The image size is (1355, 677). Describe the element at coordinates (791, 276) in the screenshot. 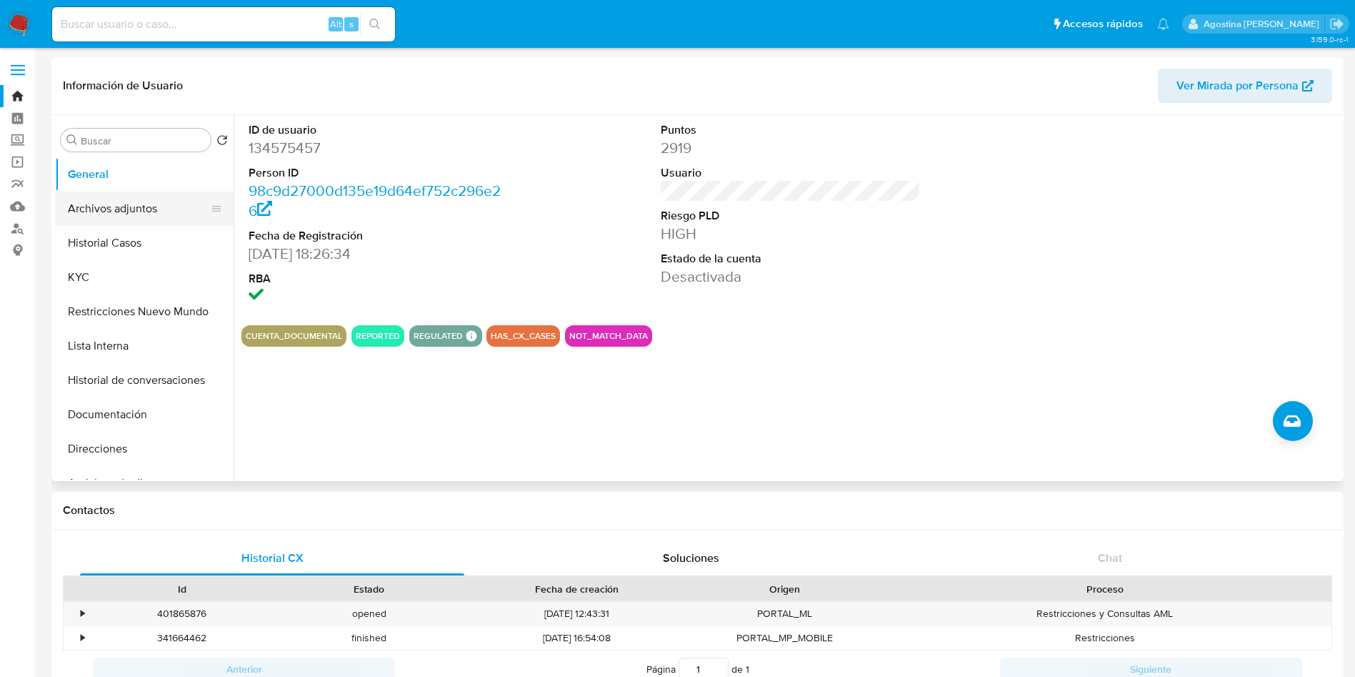

I see `dd: Desactivada` at that location.